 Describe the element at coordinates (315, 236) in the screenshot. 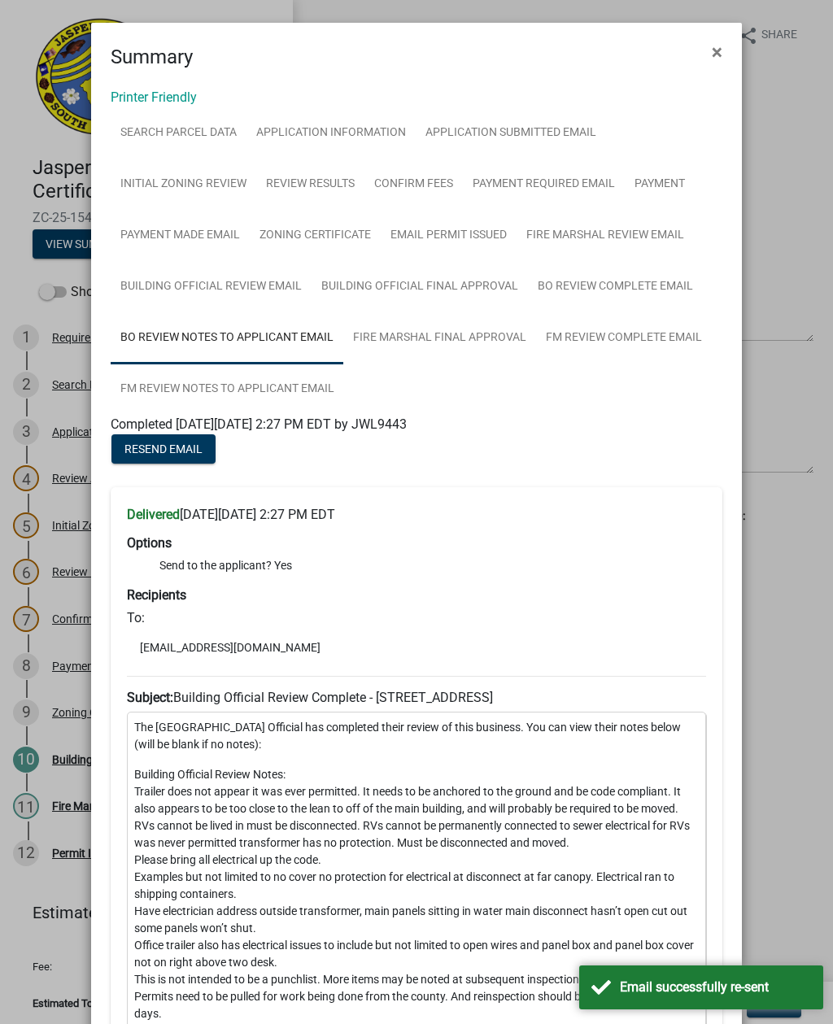

I see `a: Zoning Certificate` at that location.